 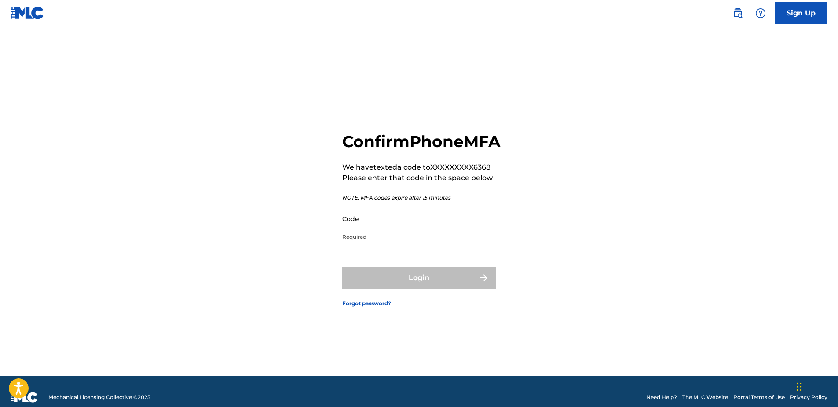 I want to click on div: Arrastrar, so click(x=800, y=386).